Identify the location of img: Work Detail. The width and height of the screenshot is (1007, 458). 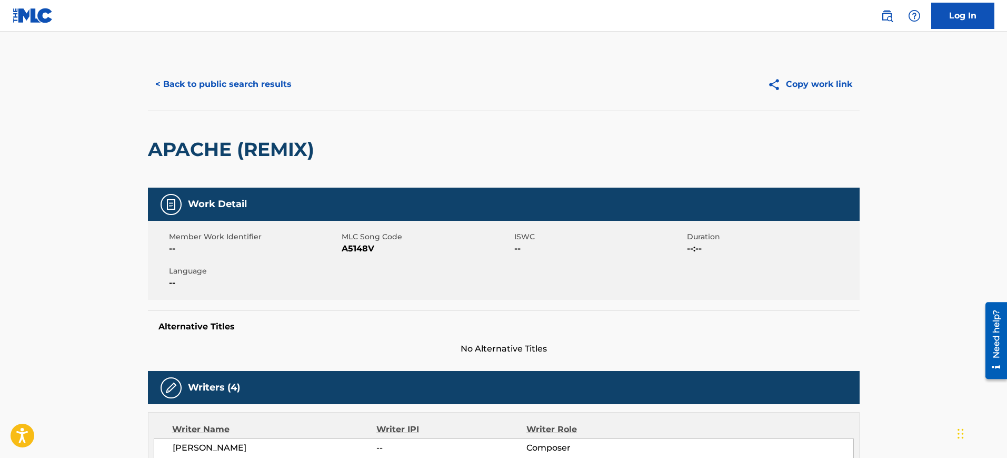
(171, 204).